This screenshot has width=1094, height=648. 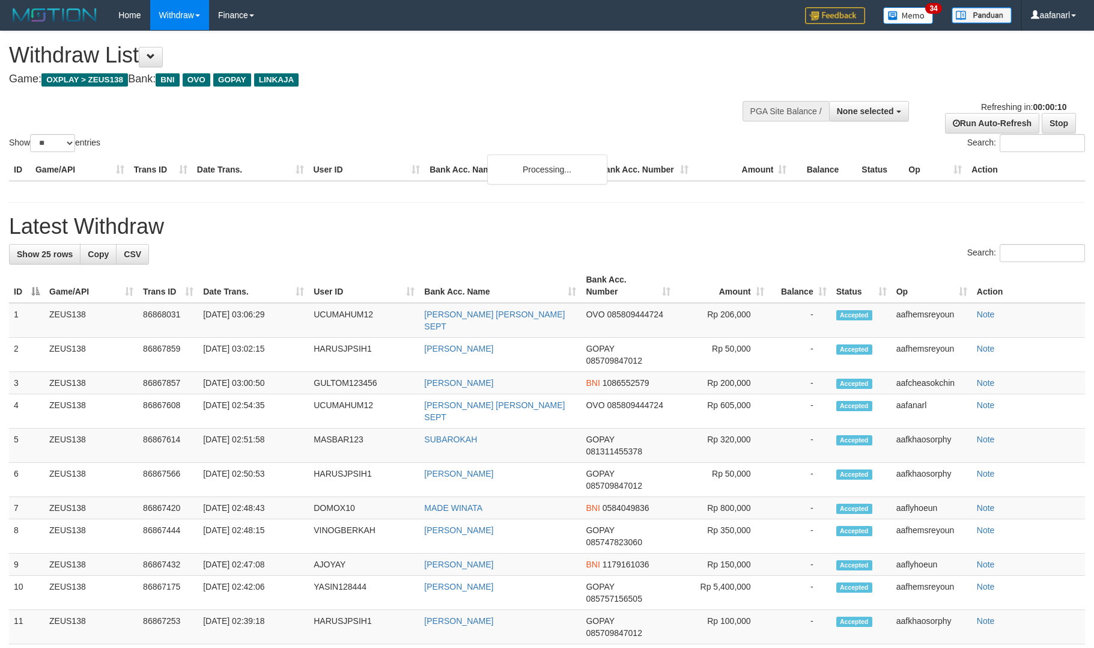 I want to click on th: User ID, so click(x=367, y=169).